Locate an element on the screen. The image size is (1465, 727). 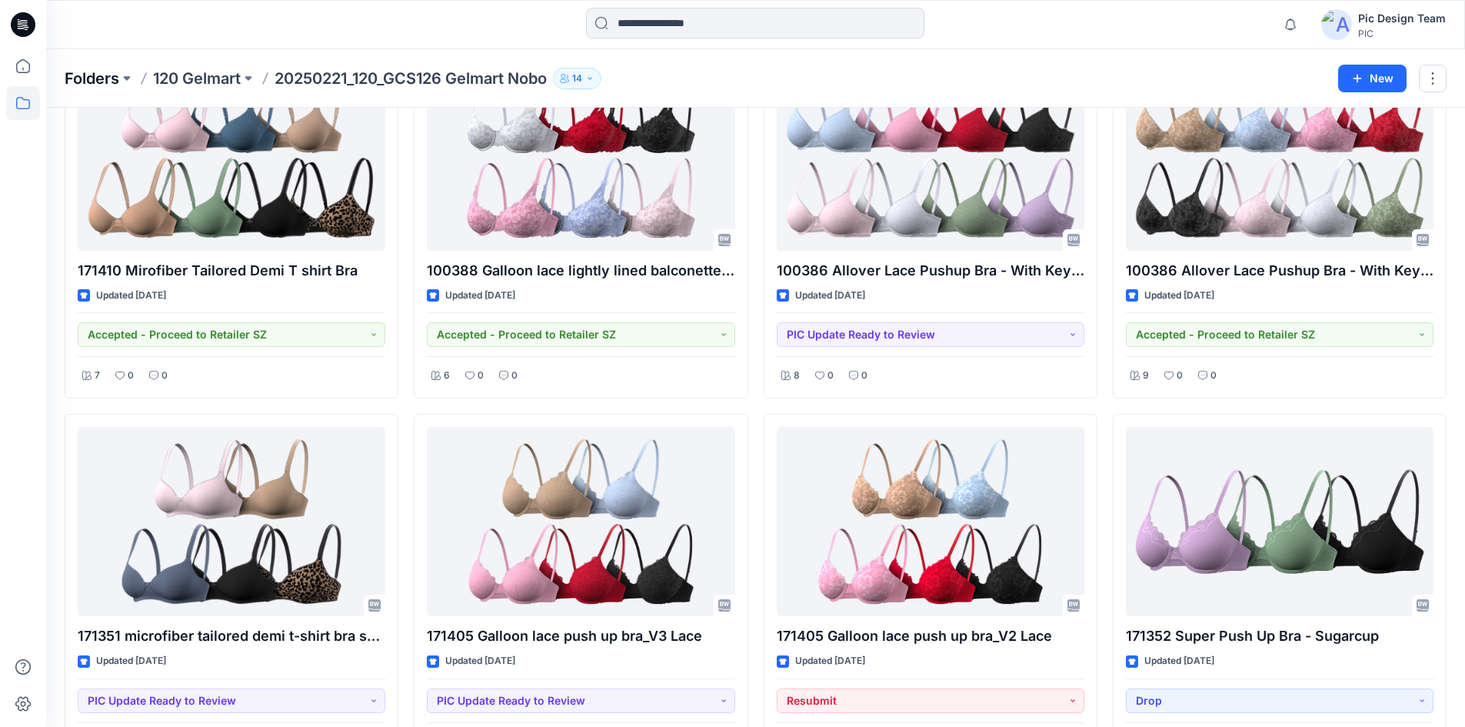
img: avatar is located at coordinates (1337, 25).